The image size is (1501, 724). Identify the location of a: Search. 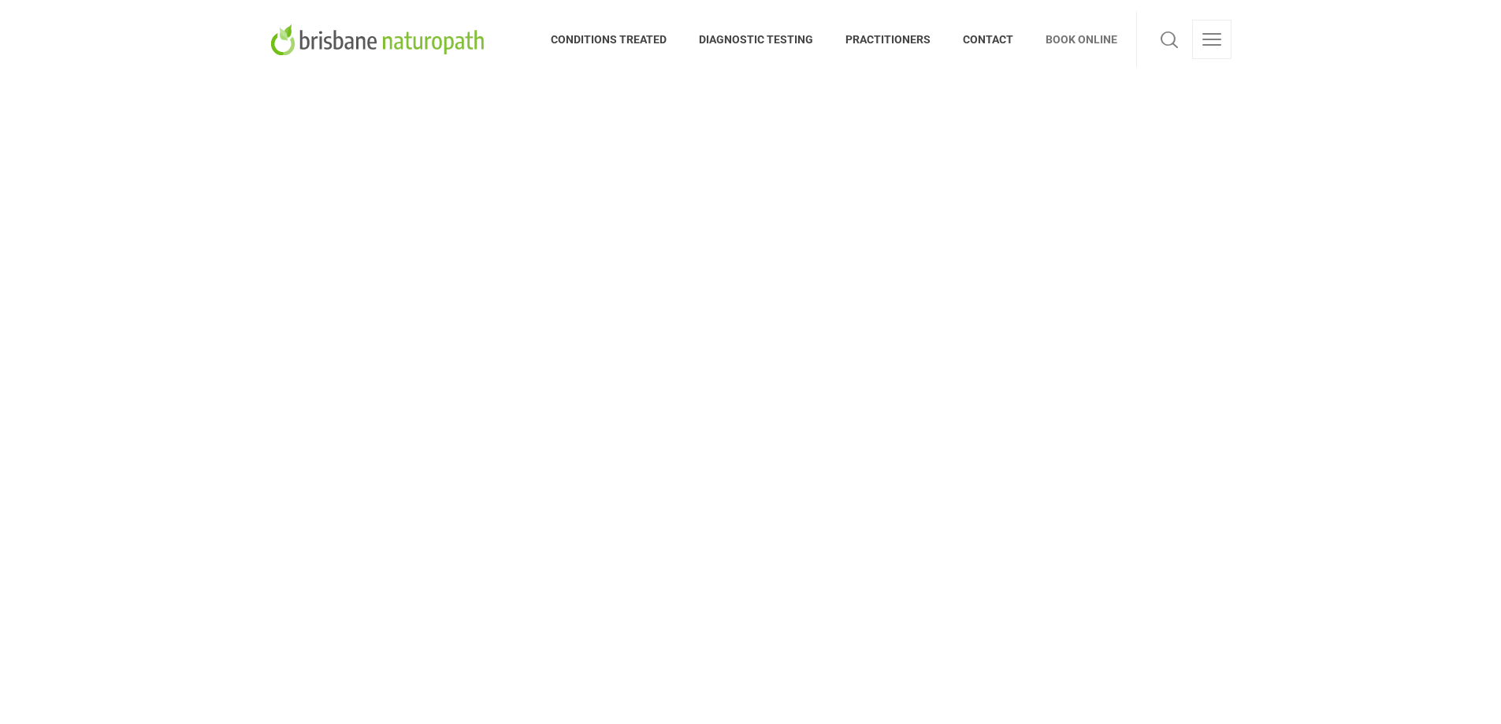
(1169, 39).